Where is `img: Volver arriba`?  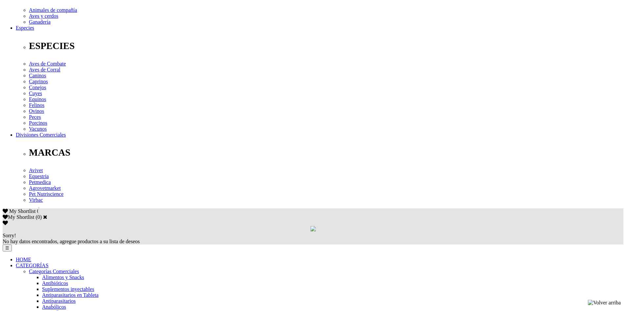
img: Volver arriba is located at coordinates (604, 302).